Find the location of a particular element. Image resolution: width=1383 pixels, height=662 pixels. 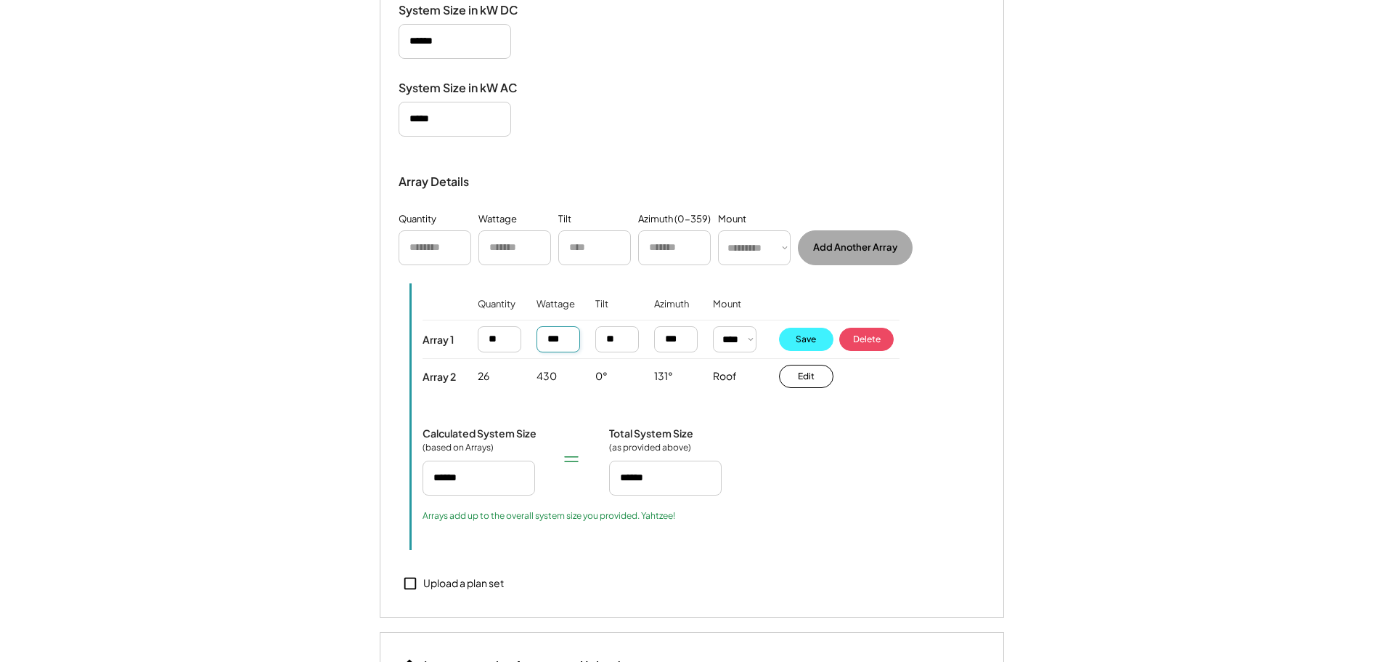

div: Array Details is located at coordinates (435, 182).